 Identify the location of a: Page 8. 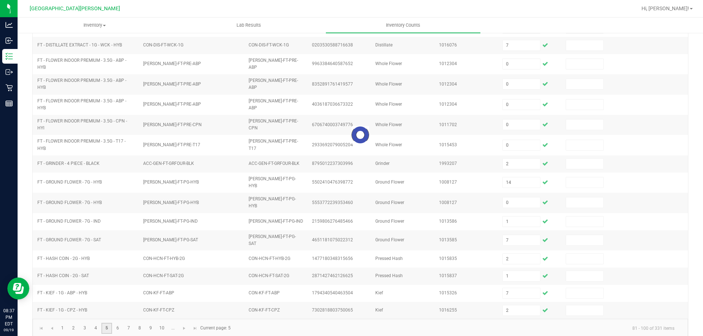
(139, 329).